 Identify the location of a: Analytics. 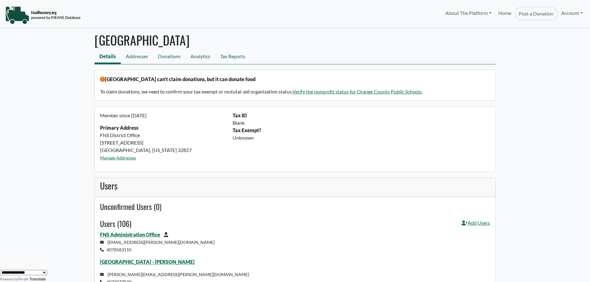
(201, 57).